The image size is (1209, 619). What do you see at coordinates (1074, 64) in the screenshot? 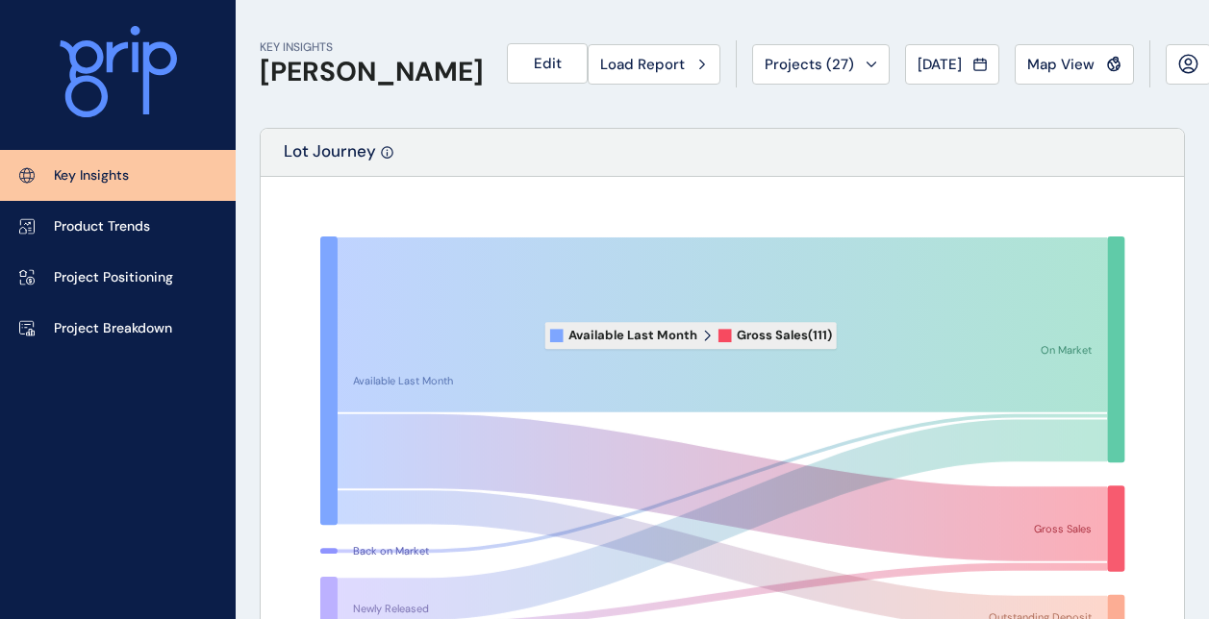
I see `button: Map View` at bounding box center [1074, 64].